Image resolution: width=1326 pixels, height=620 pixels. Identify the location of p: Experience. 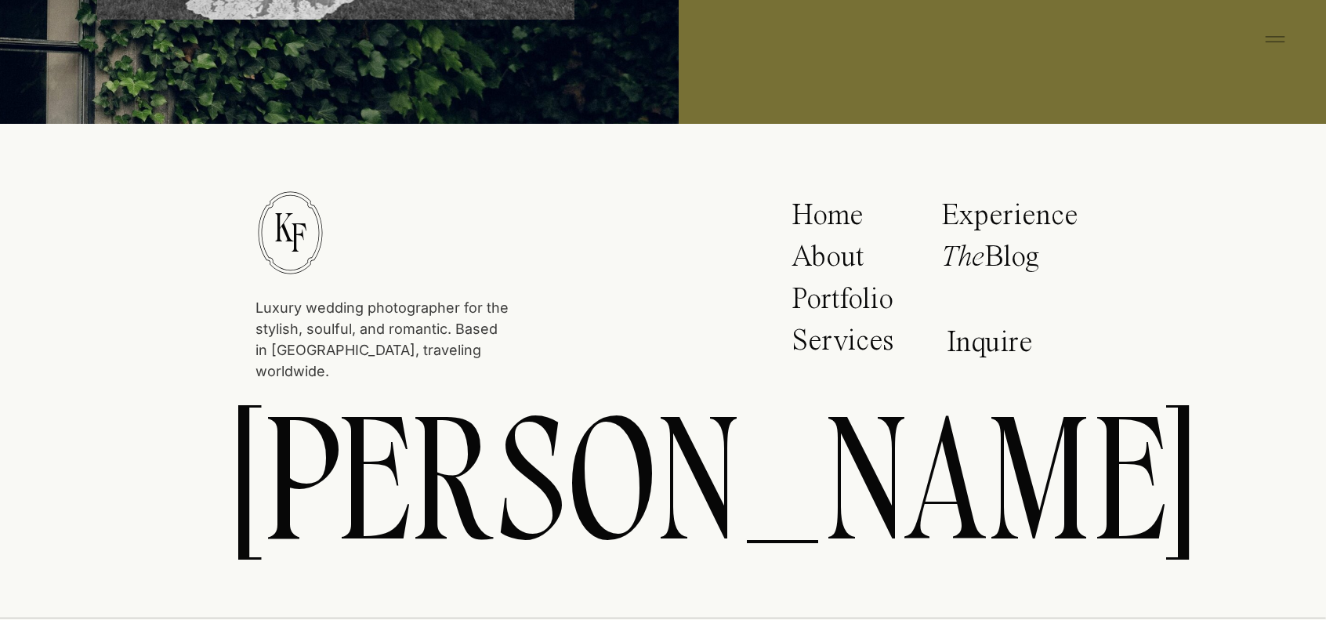
(1010, 218).